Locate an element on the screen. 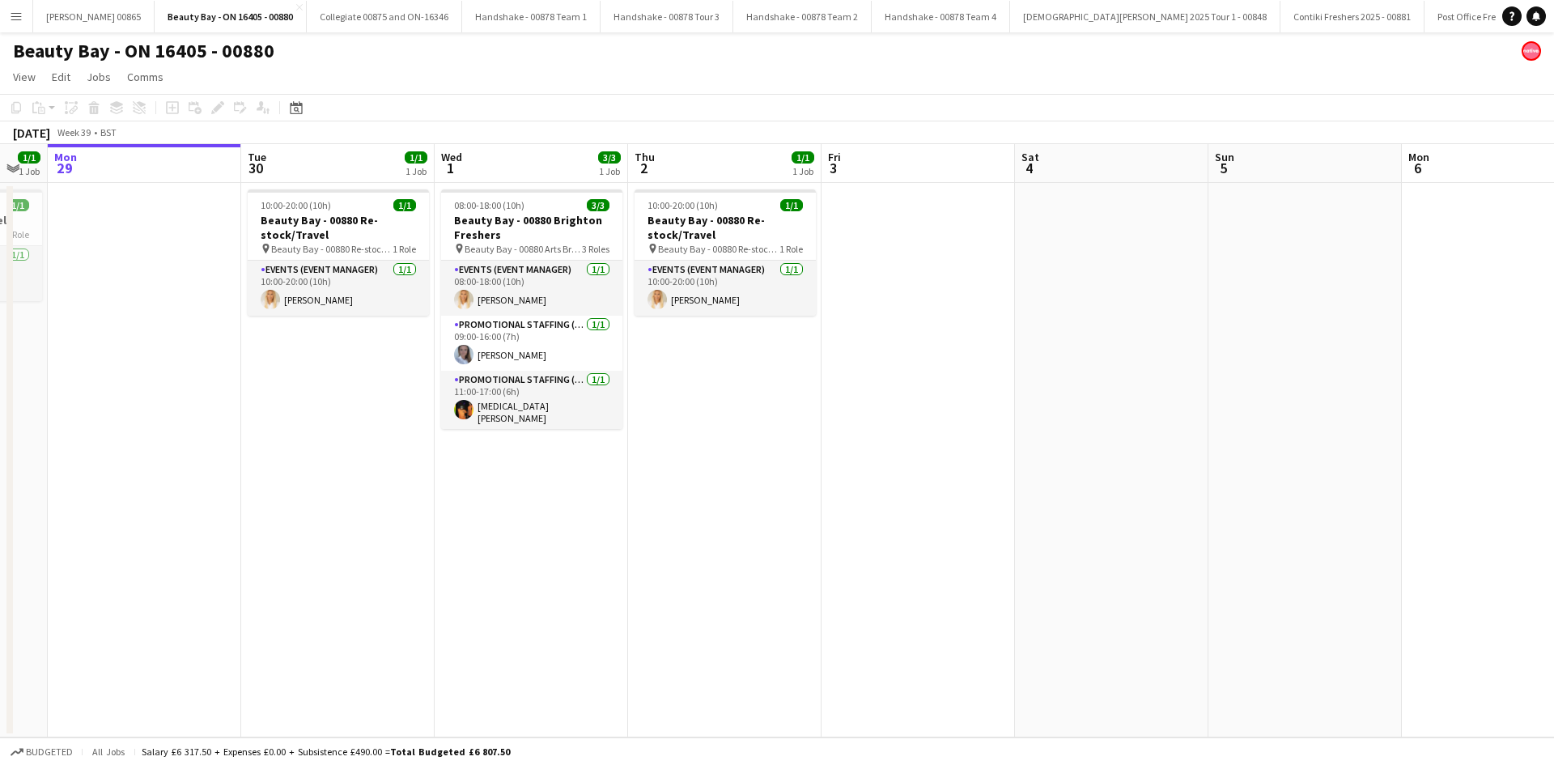  div: BST is located at coordinates (108, 132).